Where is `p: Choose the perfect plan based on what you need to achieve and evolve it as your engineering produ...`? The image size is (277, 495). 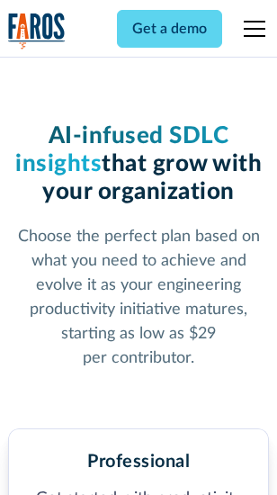
p: Choose the perfect plan based on what you need to achieve and evolve it as your engineering produ... is located at coordinates (139, 298).